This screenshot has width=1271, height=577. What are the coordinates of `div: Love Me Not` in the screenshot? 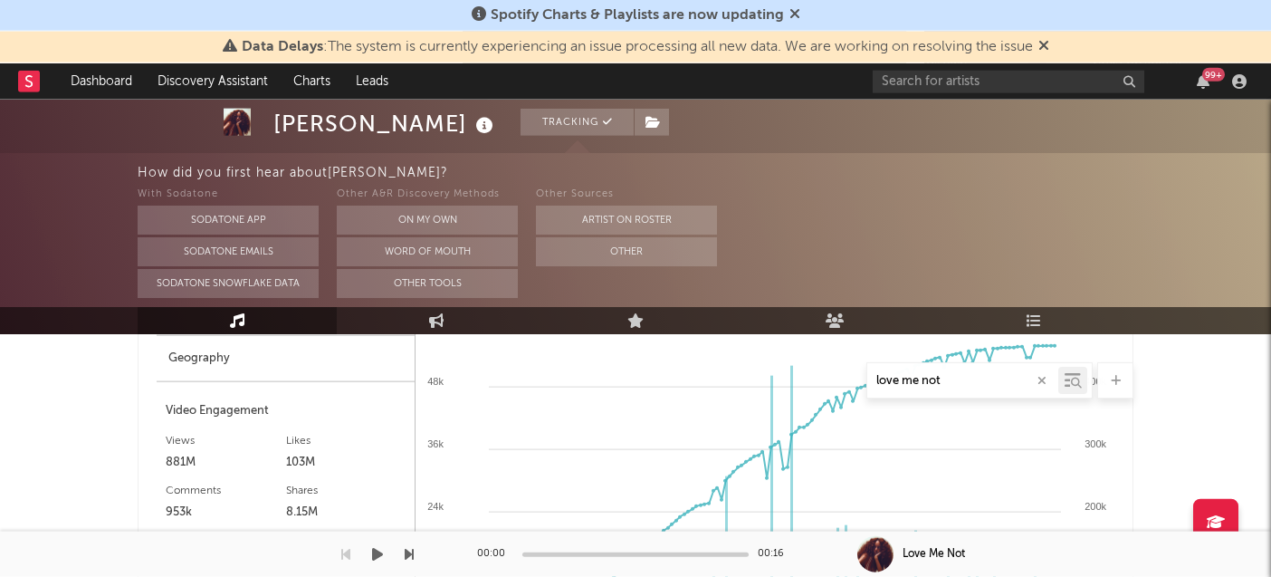 It's located at (933, 554).